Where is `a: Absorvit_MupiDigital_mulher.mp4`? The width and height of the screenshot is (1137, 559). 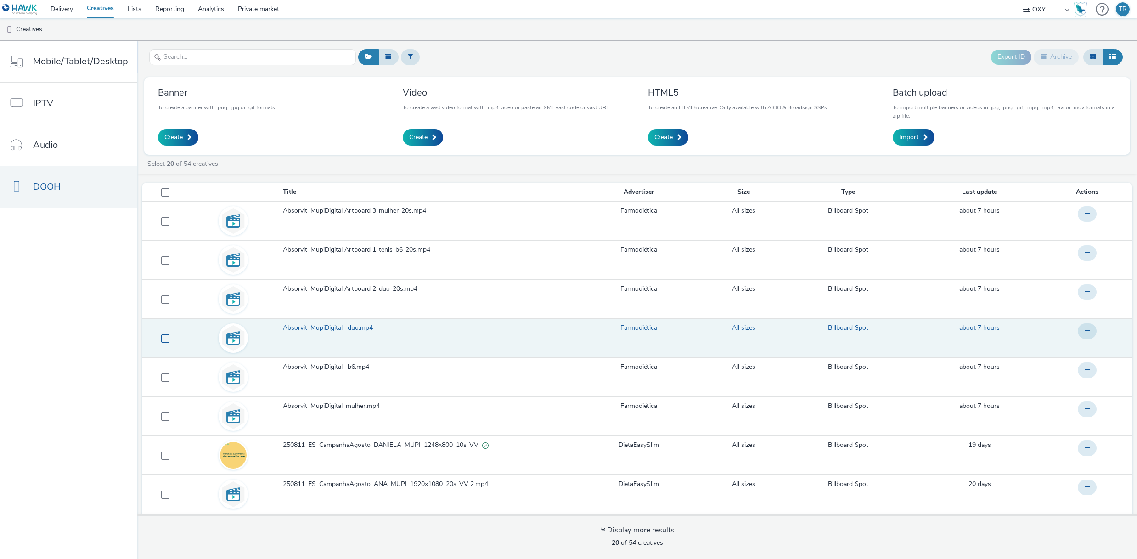
a: Absorvit_MupiDigital_mulher.mp4 is located at coordinates (428, 408).